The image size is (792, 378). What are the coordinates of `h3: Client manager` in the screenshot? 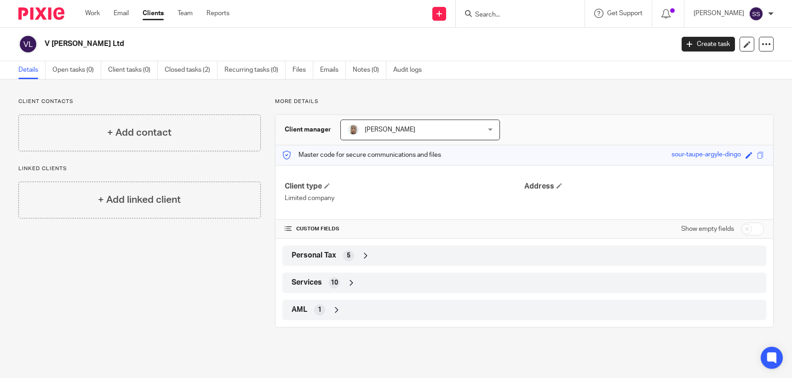 It's located at (308, 130).